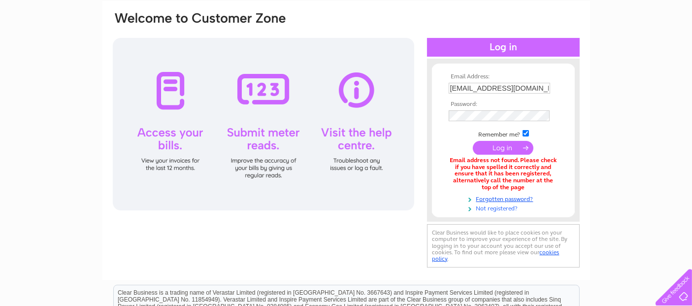 The width and height of the screenshot is (692, 306). Describe the element at coordinates (496, 255) in the screenshot. I see `a: cookies policy` at that location.